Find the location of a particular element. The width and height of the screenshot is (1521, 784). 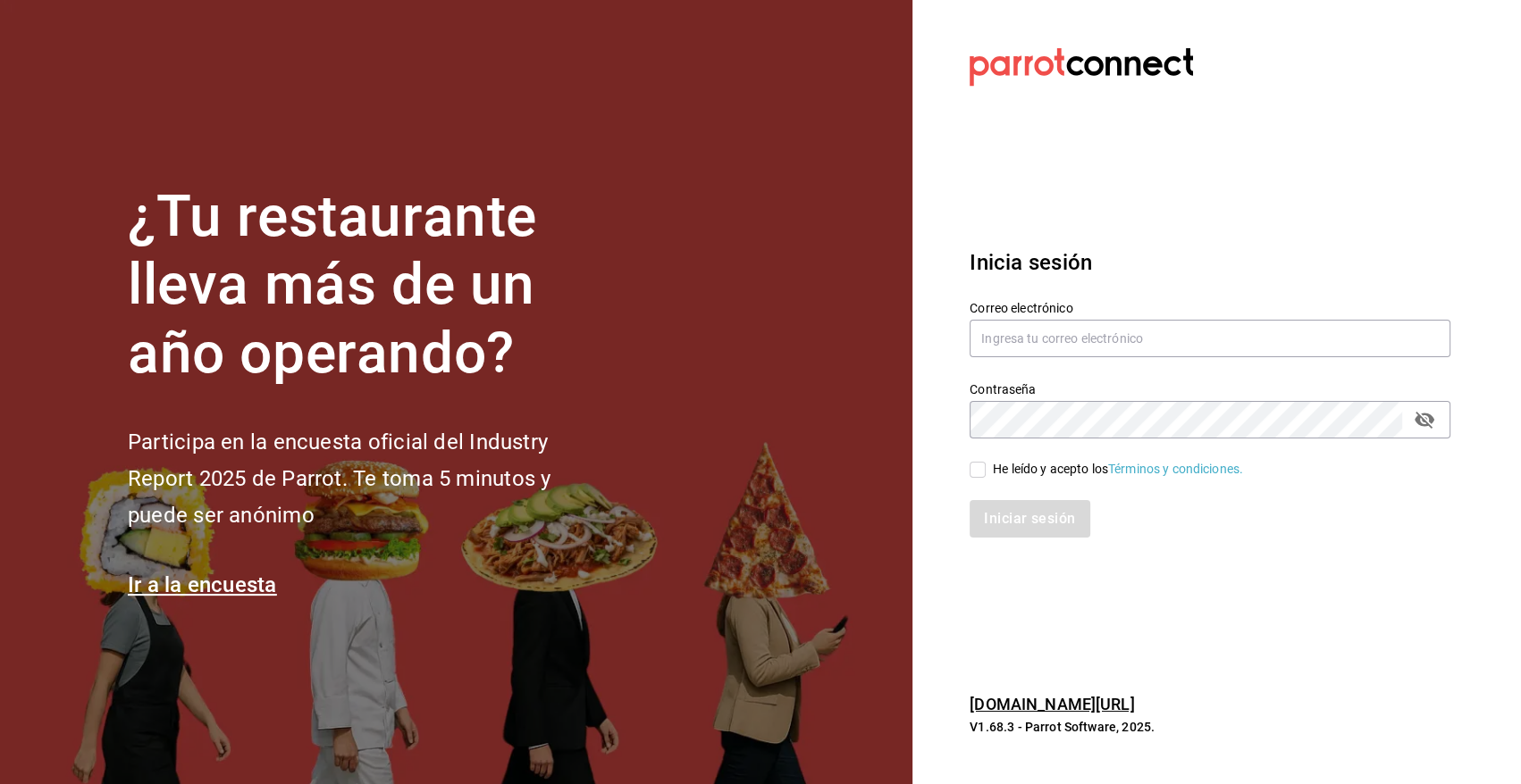

h2: Participa en la encuesta oficial del Industry Report 2025 de Parrot. Te toma 5 minutos y puede se... is located at coordinates (369, 479).